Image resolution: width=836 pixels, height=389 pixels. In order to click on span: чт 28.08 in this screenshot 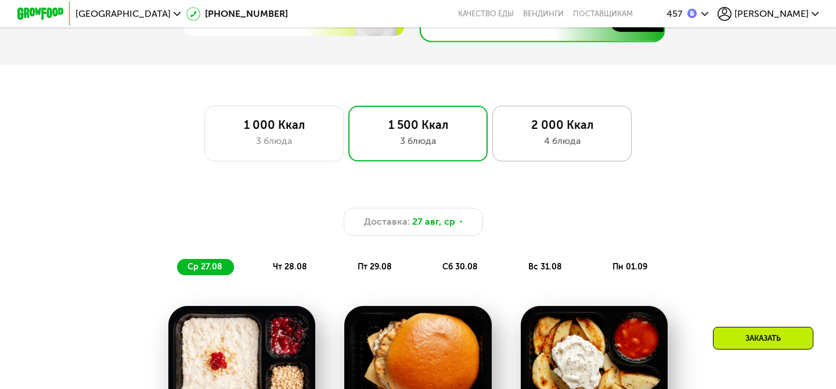, I will do `click(290, 266)`.